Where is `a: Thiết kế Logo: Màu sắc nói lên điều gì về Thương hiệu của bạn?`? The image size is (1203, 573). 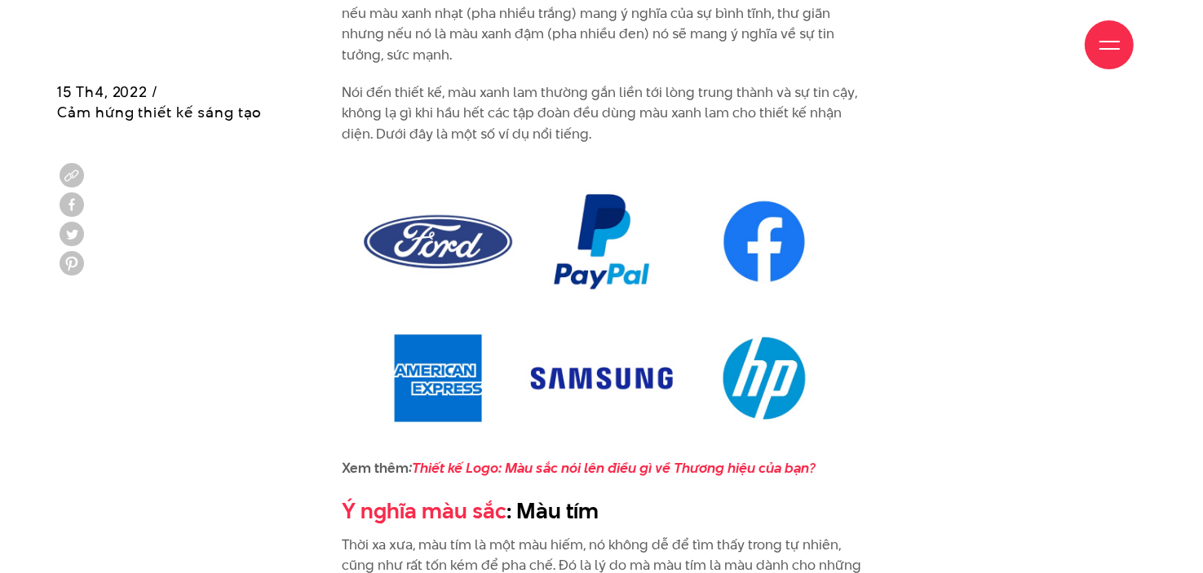 a: Thiết kế Logo: Màu sắc nói lên điều gì về Thương hiệu của bạn? is located at coordinates (613, 468).